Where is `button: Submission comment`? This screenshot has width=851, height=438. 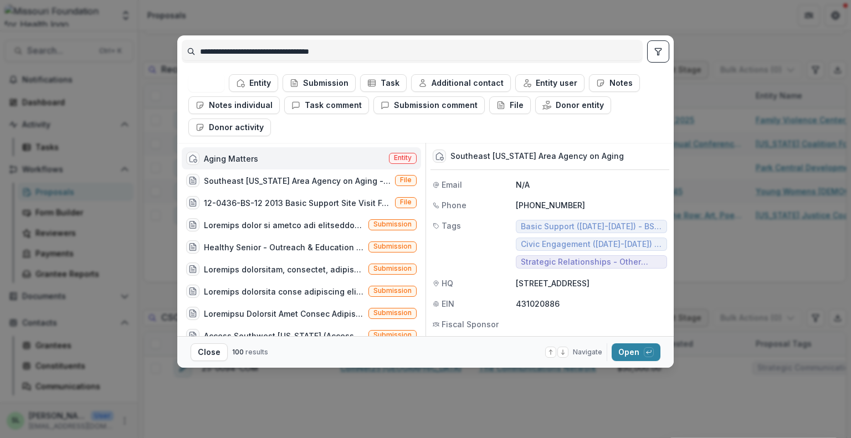
button: Submission comment is located at coordinates (429, 105).